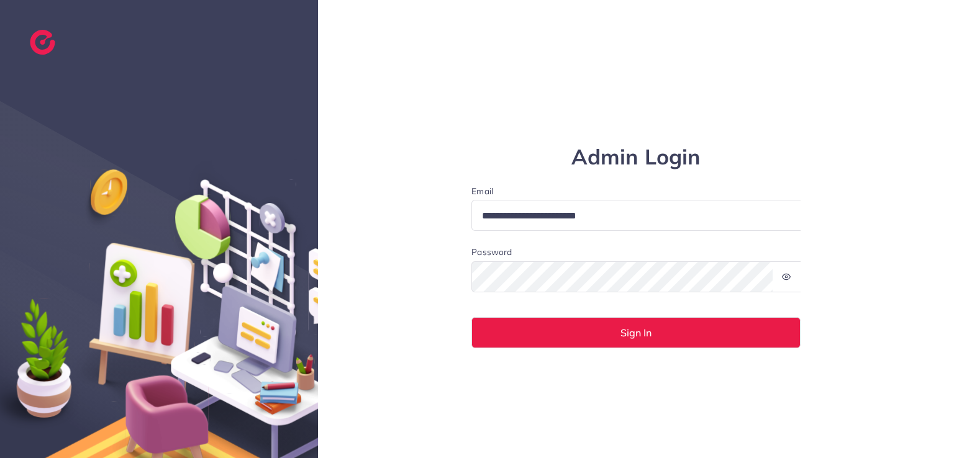 Image resolution: width=954 pixels, height=458 pixels. I want to click on h1: Admin Login, so click(636, 157).